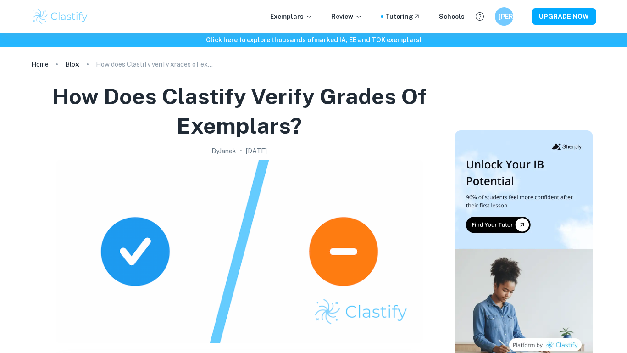  What do you see at coordinates (155, 64) in the screenshot?
I see `p: How does Clastify verify grades of exemplars?` at bounding box center [155, 64].